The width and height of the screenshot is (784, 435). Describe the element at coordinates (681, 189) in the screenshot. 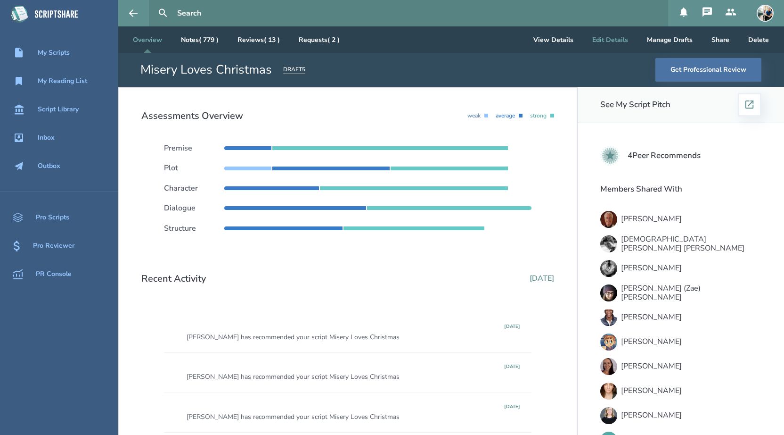

I see `h3: Members Shared With` at that location.